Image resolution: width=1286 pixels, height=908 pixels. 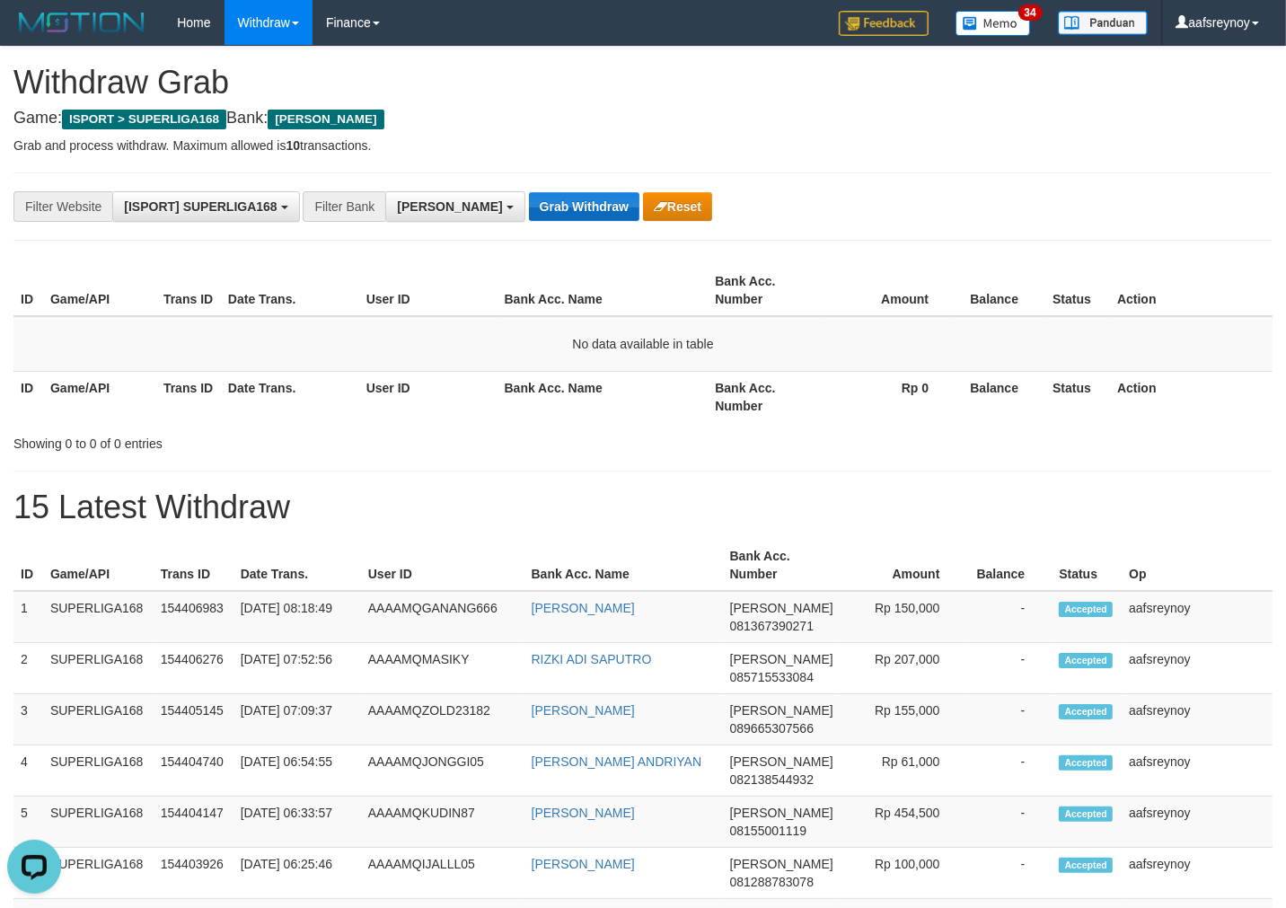 I want to click on td: AAAAMQGANANG666, so click(x=443, y=617).